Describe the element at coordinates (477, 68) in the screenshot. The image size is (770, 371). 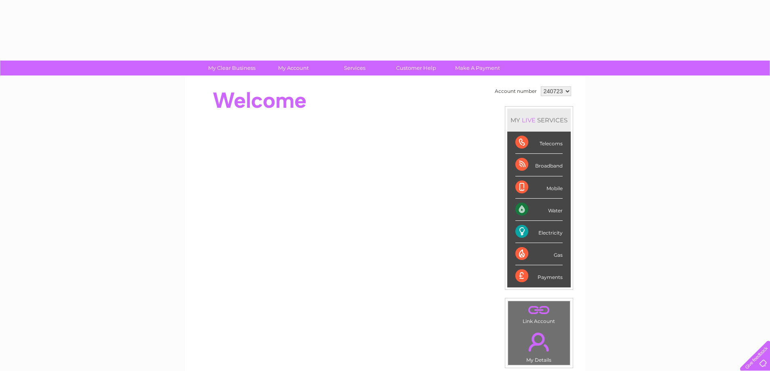
I see `a: Make A Payment` at that location.